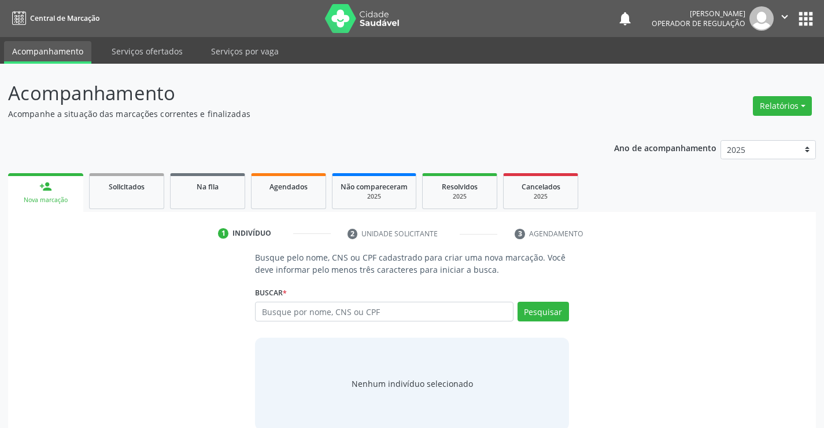 Image resolution: width=824 pixels, height=428 pixels. I want to click on a: Acompanhamento, so click(47, 52).